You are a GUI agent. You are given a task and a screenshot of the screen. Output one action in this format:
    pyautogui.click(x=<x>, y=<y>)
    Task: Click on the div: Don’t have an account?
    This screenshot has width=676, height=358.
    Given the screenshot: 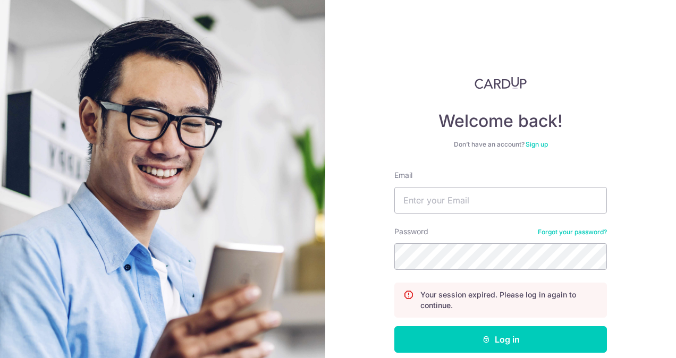 What is the action you would take?
    pyautogui.click(x=501, y=145)
    